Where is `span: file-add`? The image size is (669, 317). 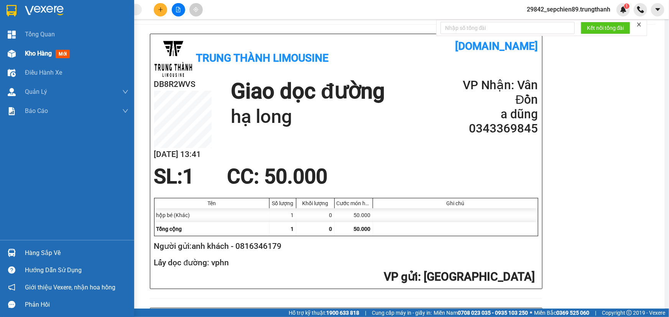
span: file-add is located at coordinates (178, 10).